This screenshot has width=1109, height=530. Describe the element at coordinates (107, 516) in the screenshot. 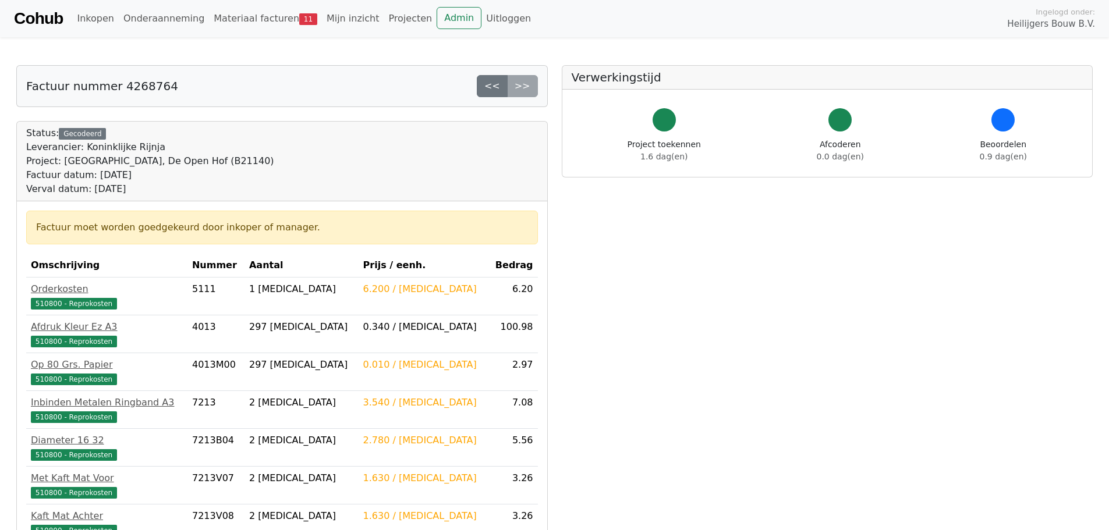

I see `div: Kaft Mat Achter` at that location.